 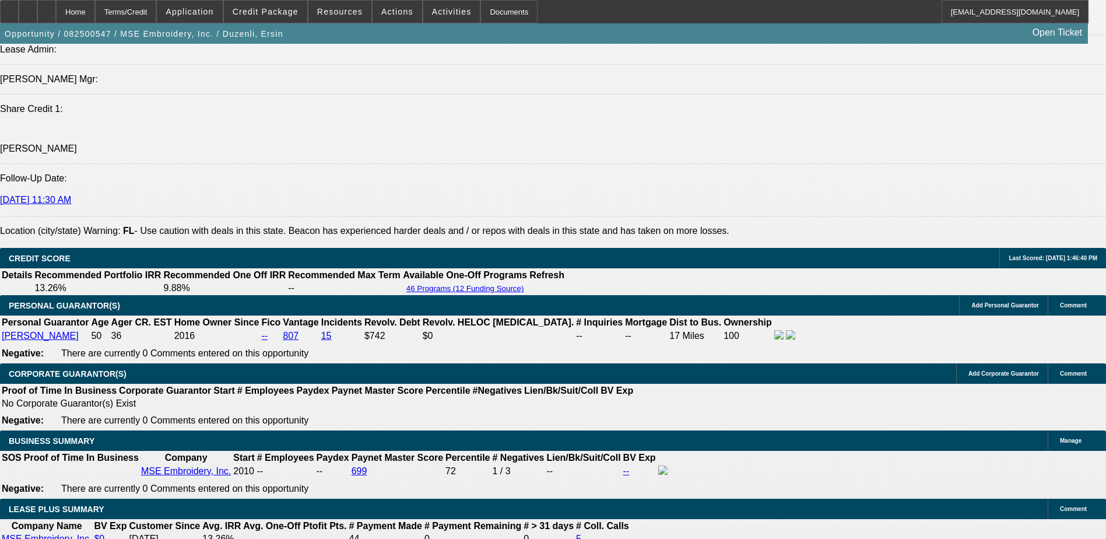 What do you see at coordinates (465, 275) in the screenshot?
I see `th: Available One-Off Programs` at bounding box center [465, 275].